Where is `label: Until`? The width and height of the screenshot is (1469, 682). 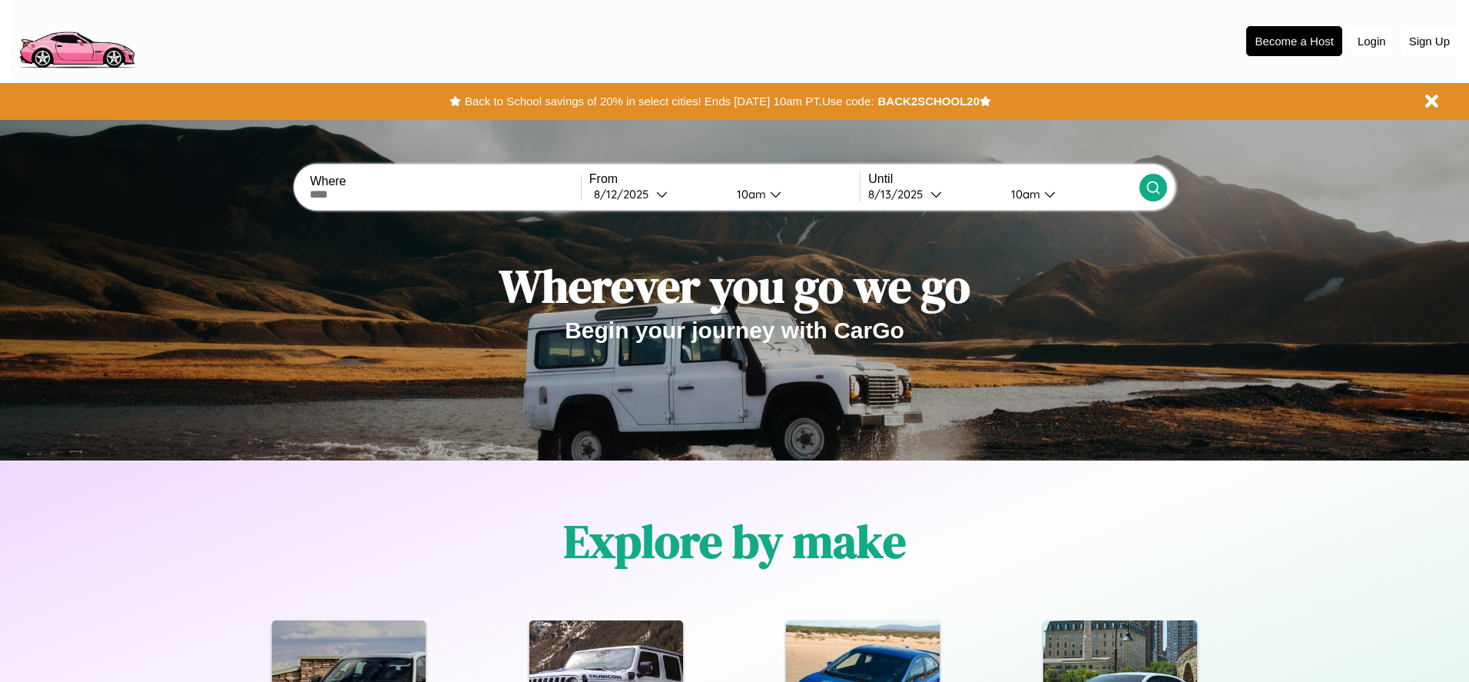 label: Until is located at coordinates (1003, 179).